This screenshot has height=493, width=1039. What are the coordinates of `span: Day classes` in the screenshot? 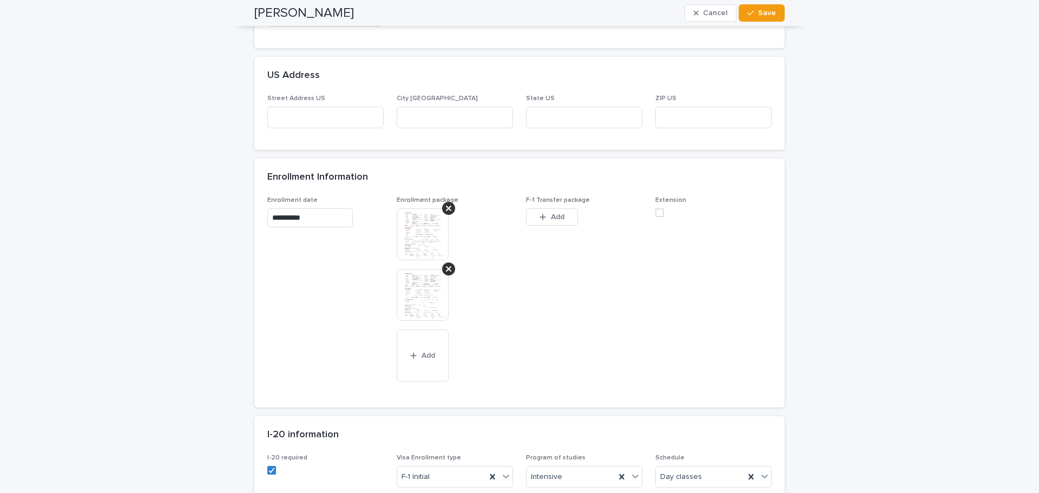 It's located at (681, 477).